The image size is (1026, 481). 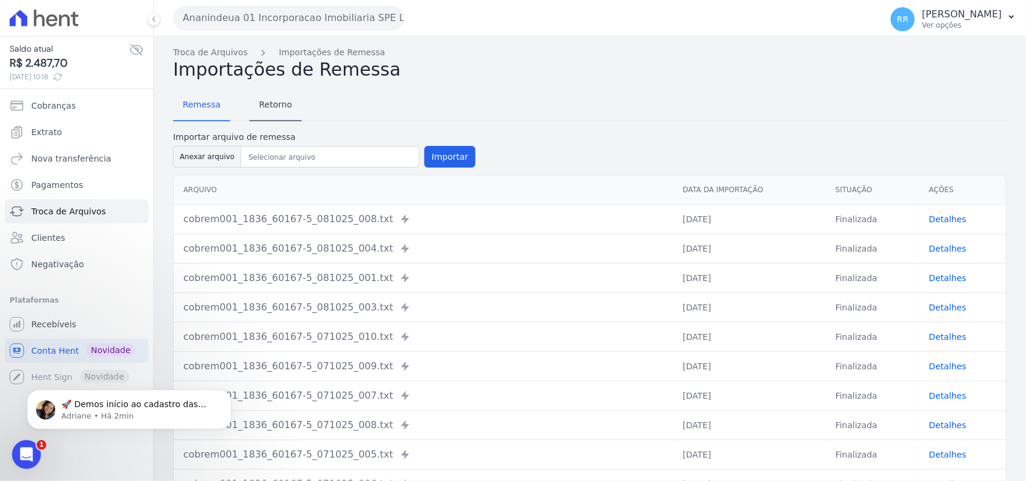 I want to click on a: Clientes, so click(x=76, y=238).